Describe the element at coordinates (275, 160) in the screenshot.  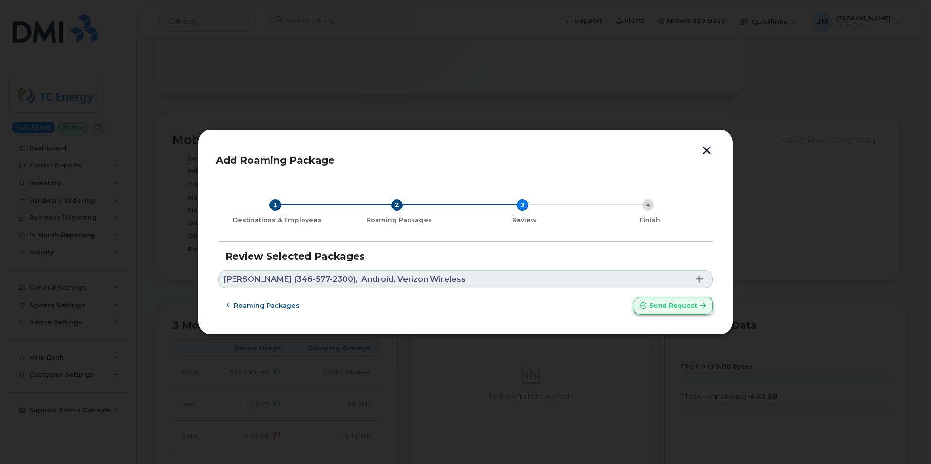
I see `span: Add Roaming Package` at that location.